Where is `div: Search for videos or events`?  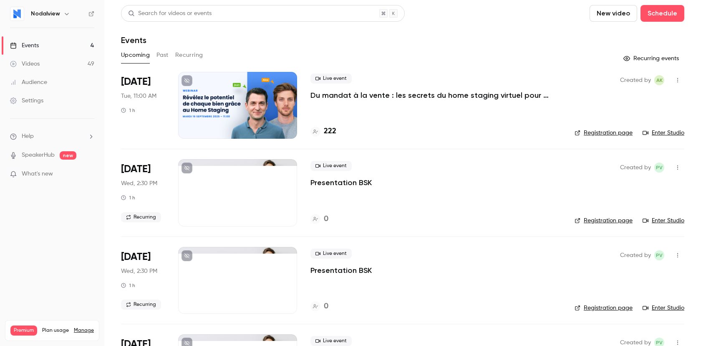
div: Search for videos or events is located at coordinates (170, 13).